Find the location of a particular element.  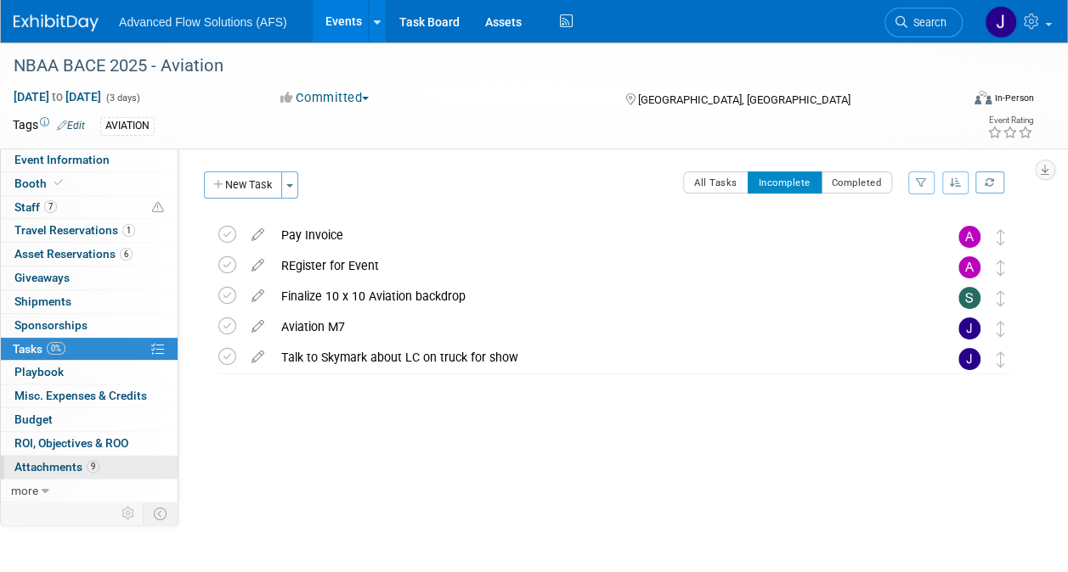

span: (3 days) is located at coordinates (122, 98).